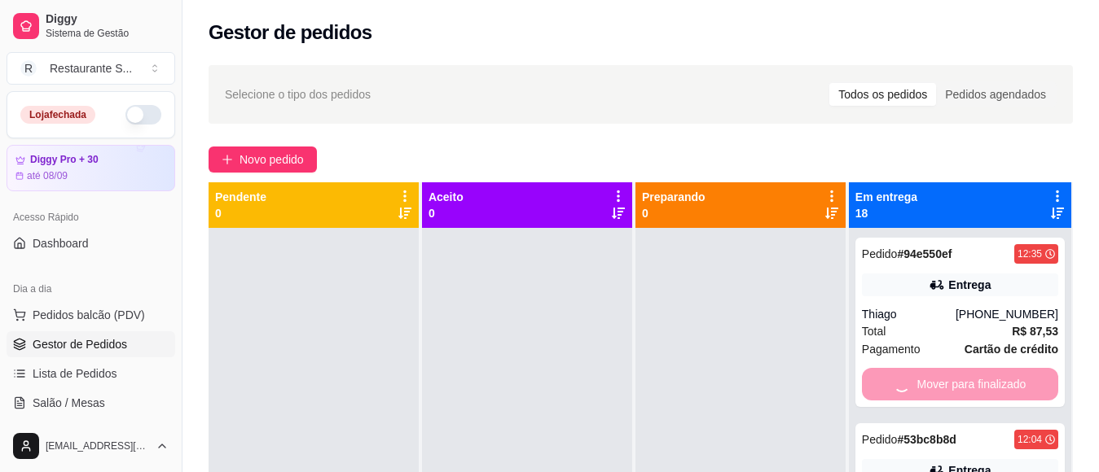 The width and height of the screenshot is (1099, 472). Describe the element at coordinates (90, 432) in the screenshot. I see `a: Diggy Botnovo` at that location.